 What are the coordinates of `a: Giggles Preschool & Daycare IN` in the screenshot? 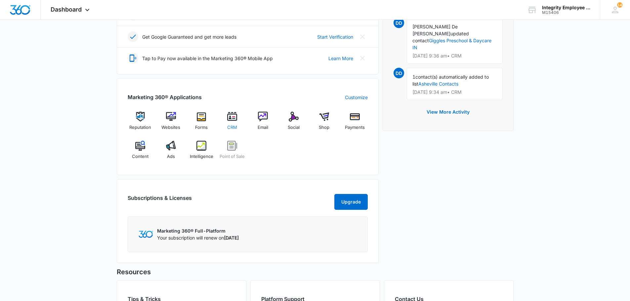 It's located at (452, 44).